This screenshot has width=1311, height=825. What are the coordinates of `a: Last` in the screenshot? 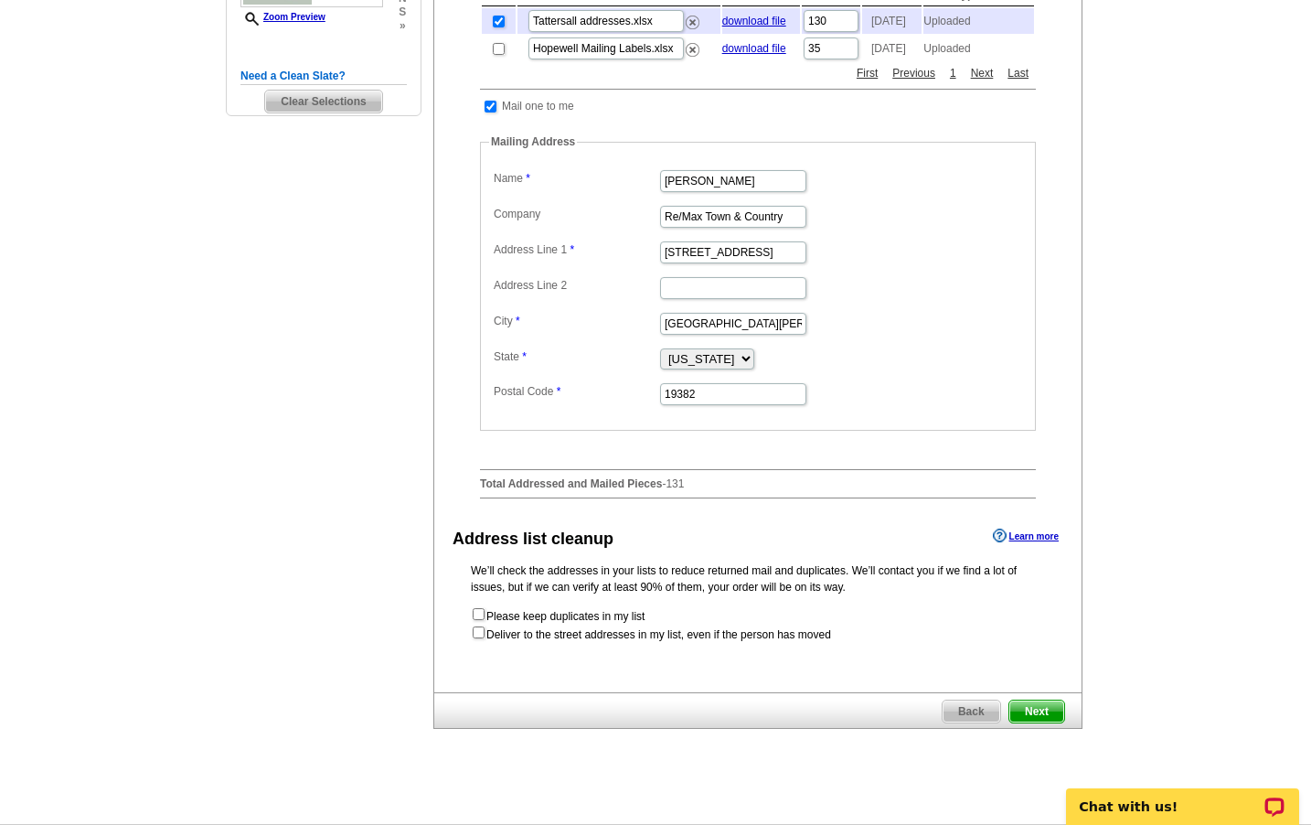 It's located at (1018, 73).